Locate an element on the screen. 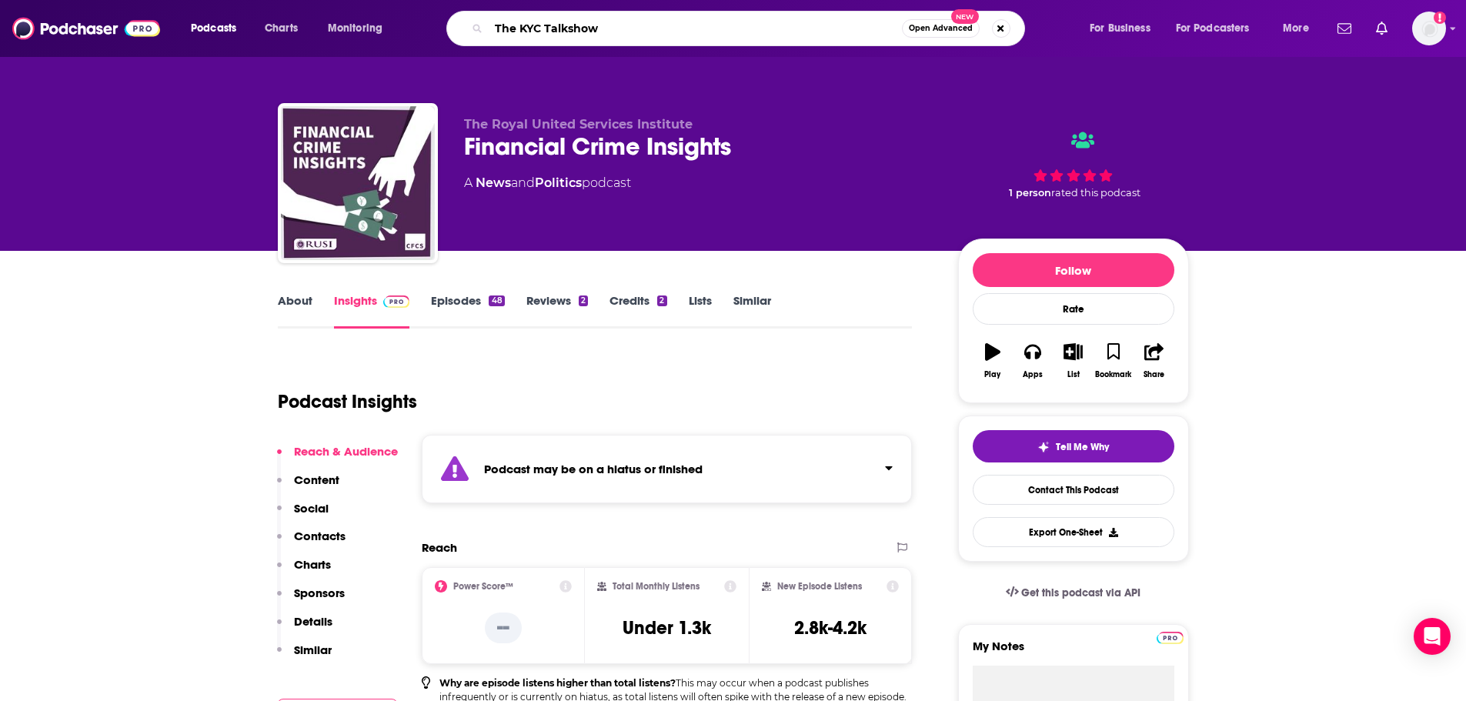 This screenshot has height=701, width=1466. button: Export One-Sheet is located at coordinates (1074, 532).